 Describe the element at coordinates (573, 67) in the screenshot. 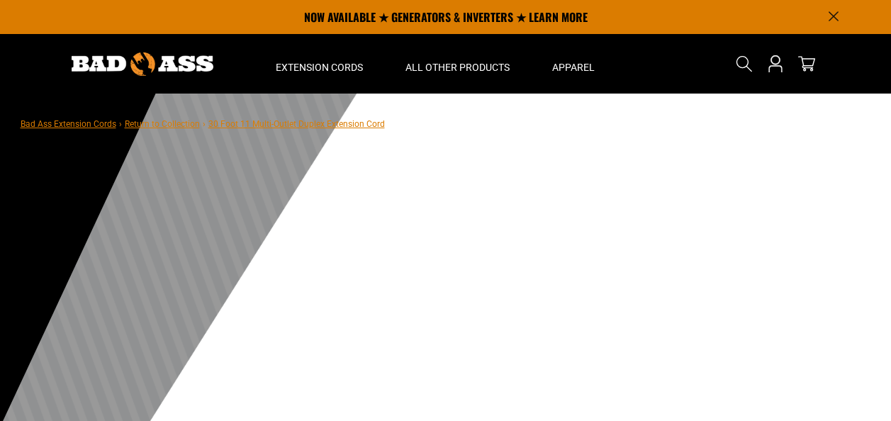

I see `span: Apparel` at that location.